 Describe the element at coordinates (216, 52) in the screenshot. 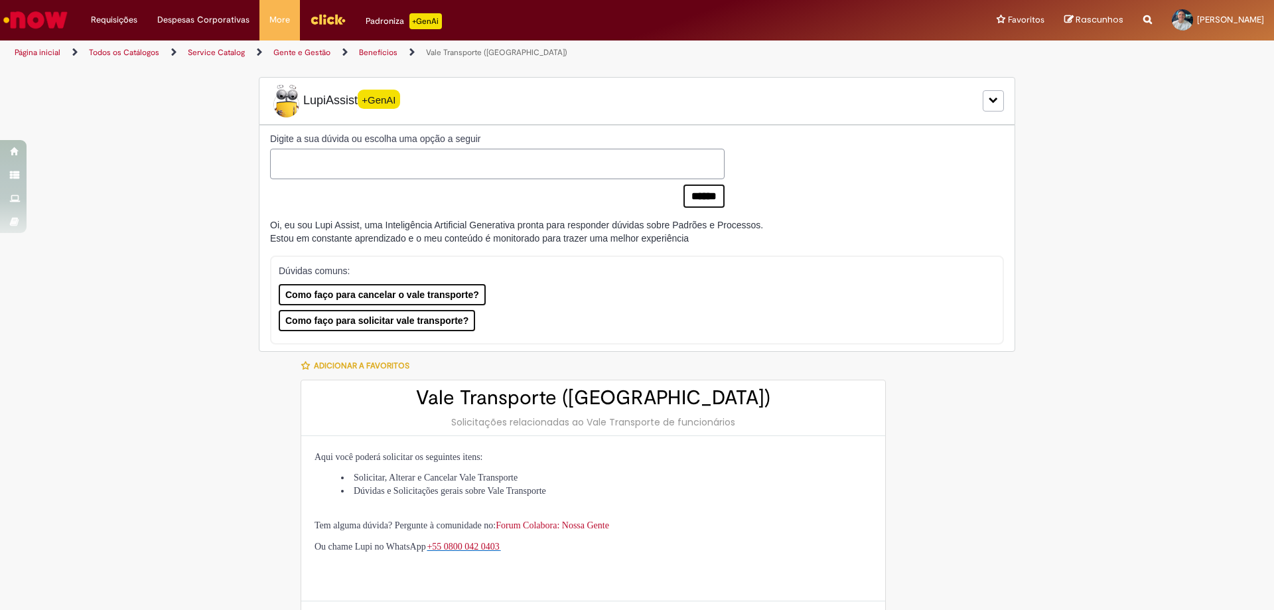

I see `a: Service Catalog` at that location.